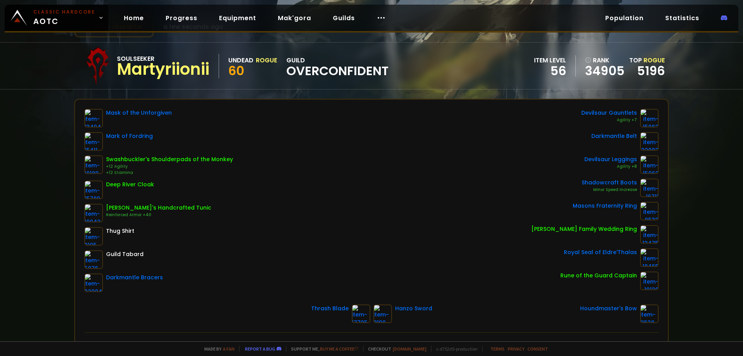 The height and width of the screenshot is (356, 743). Describe the element at coordinates (339, 348) in the screenshot. I see `a: Buy me a coffee` at that location.